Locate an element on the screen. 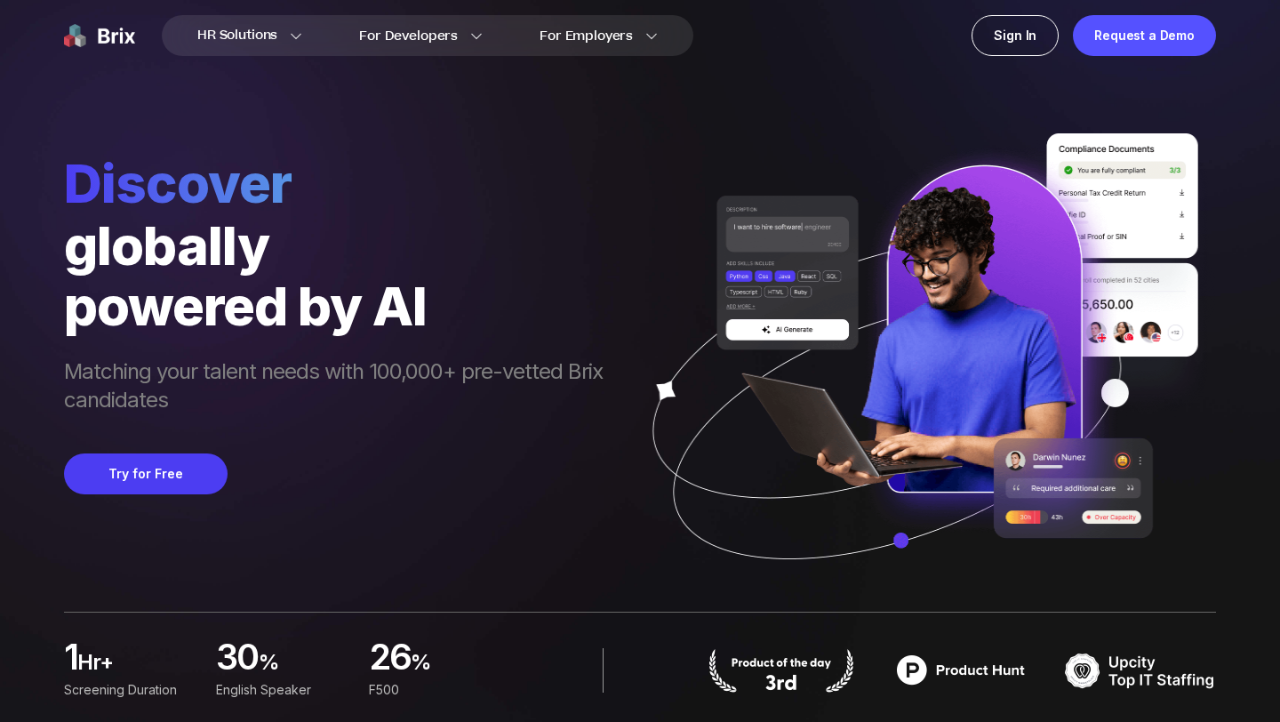 Image resolution: width=1280 pixels, height=722 pixels. img: ai generate is located at coordinates (918, 373).